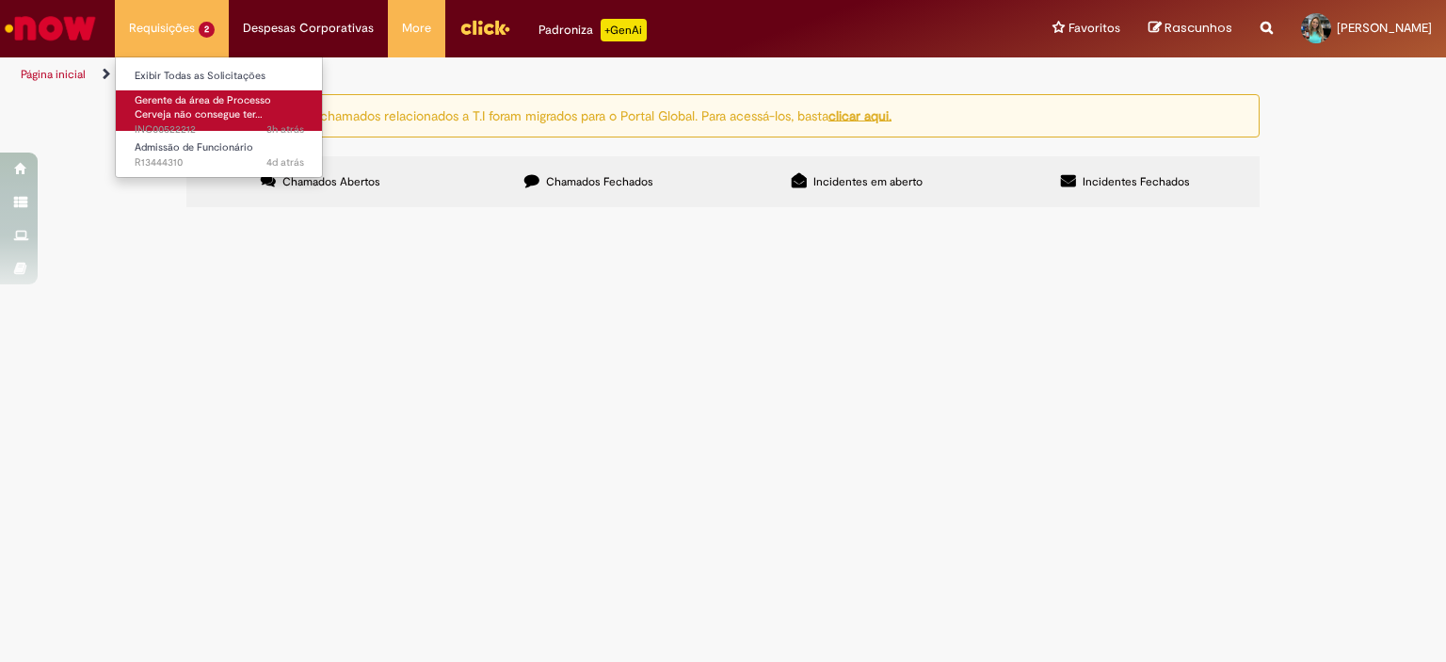 The image size is (1446, 662). I want to click on span: 4d atrás, so click(285, 162).